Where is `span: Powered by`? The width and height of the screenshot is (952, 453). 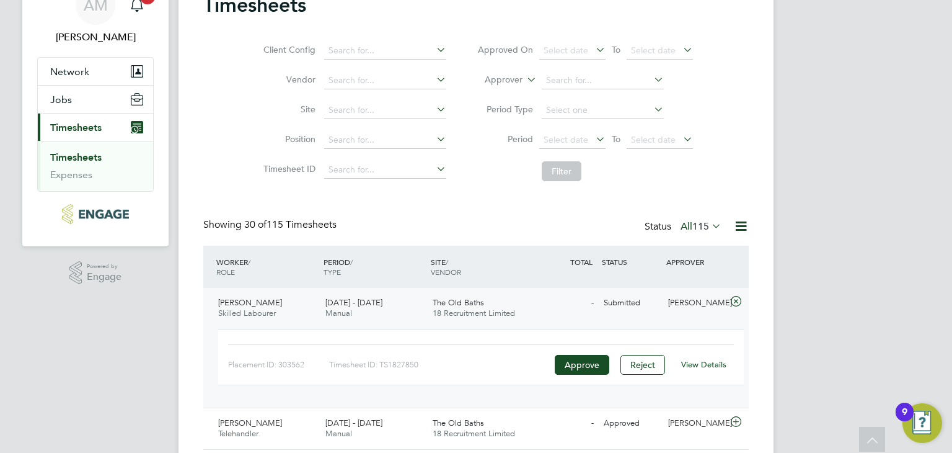
span: Powered by is located at coordinates (104, 266).